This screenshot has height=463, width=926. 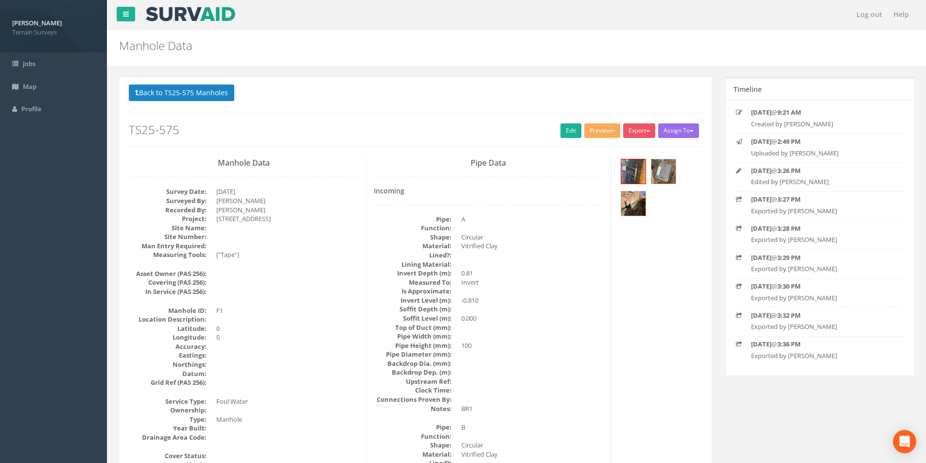 What do you see at coordinates (532, 273) in the screenshot?
I see `dd: 0.81` at bounding box center [532, 273].